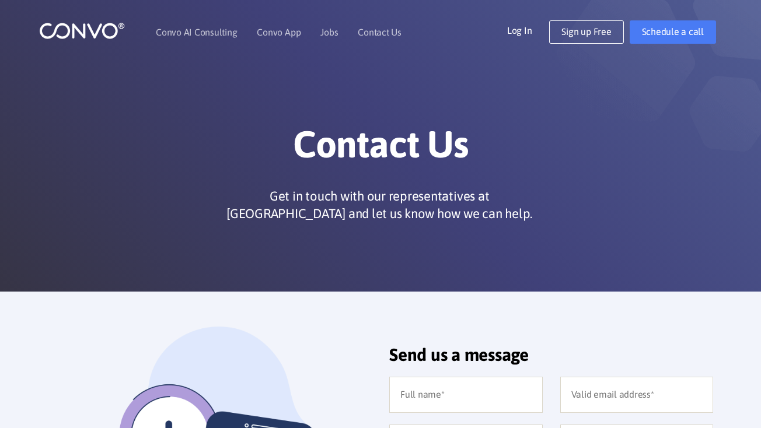  I want to click on input: Full name*, so click(466, 395).